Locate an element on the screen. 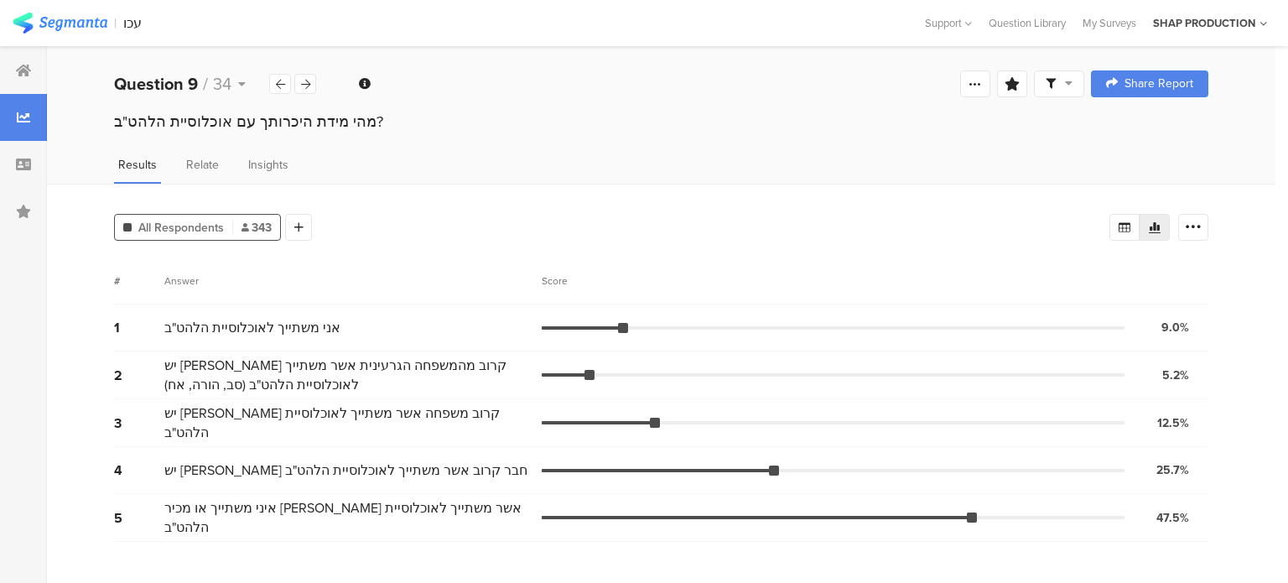  div: 1 is located at coordinates (139, 327).